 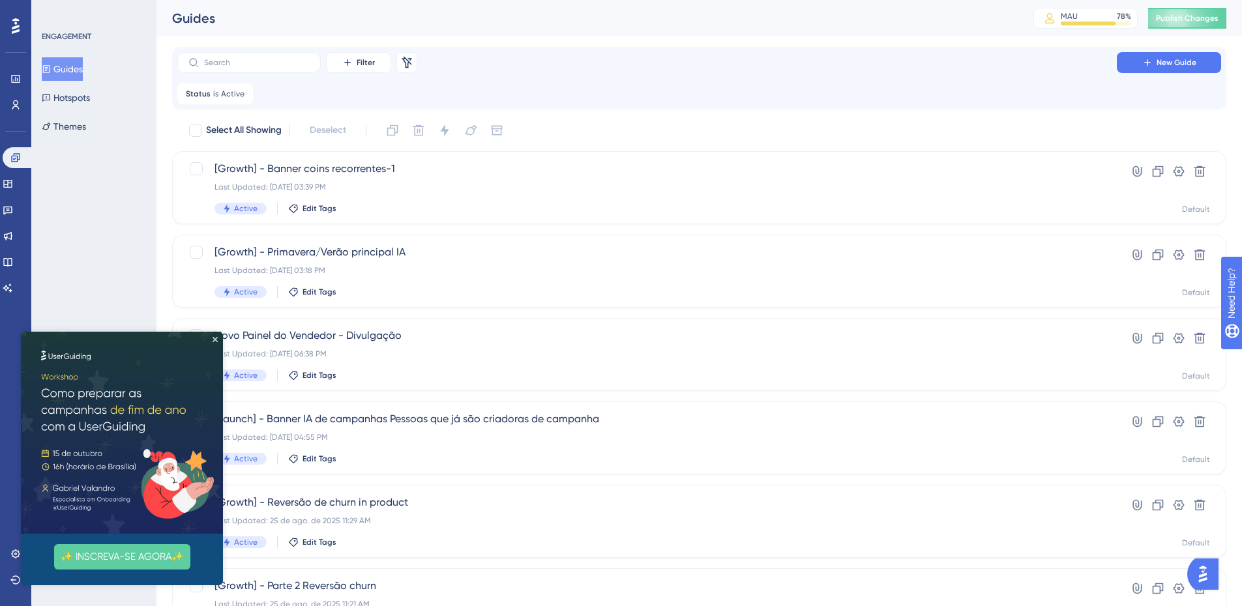 I want to click on img: launcher-image-alternative-text, so click(x=16, y=20).